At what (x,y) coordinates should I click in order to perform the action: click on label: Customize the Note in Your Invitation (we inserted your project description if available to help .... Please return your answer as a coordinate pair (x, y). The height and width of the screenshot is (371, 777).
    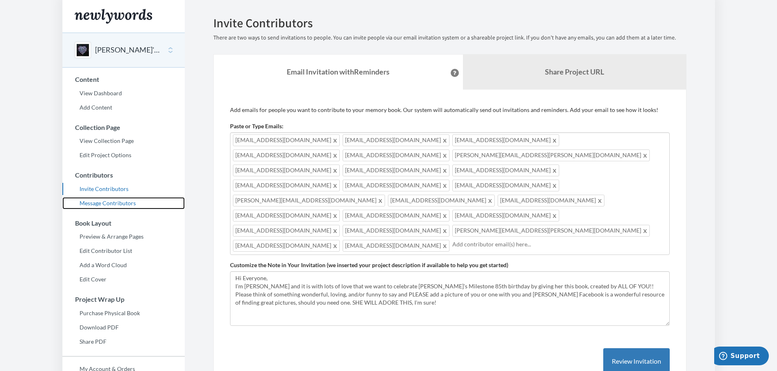
    Looking at the image, I should click on (369, 265).